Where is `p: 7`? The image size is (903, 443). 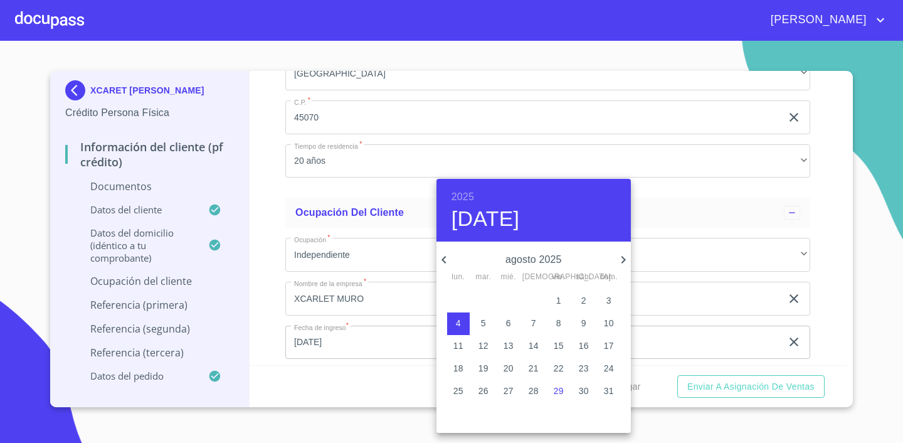 p: 7 is located at coordinates (533, 323).